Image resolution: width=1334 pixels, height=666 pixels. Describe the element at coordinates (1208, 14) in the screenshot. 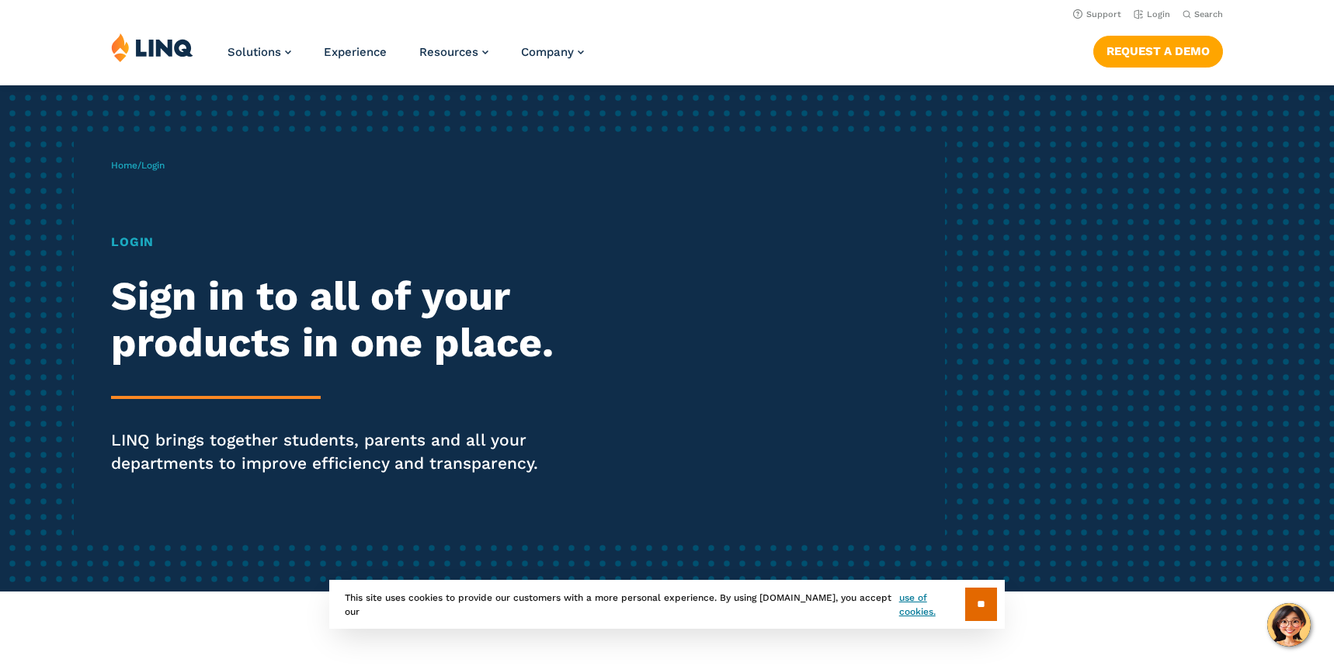

I see `span: Search` at that location.